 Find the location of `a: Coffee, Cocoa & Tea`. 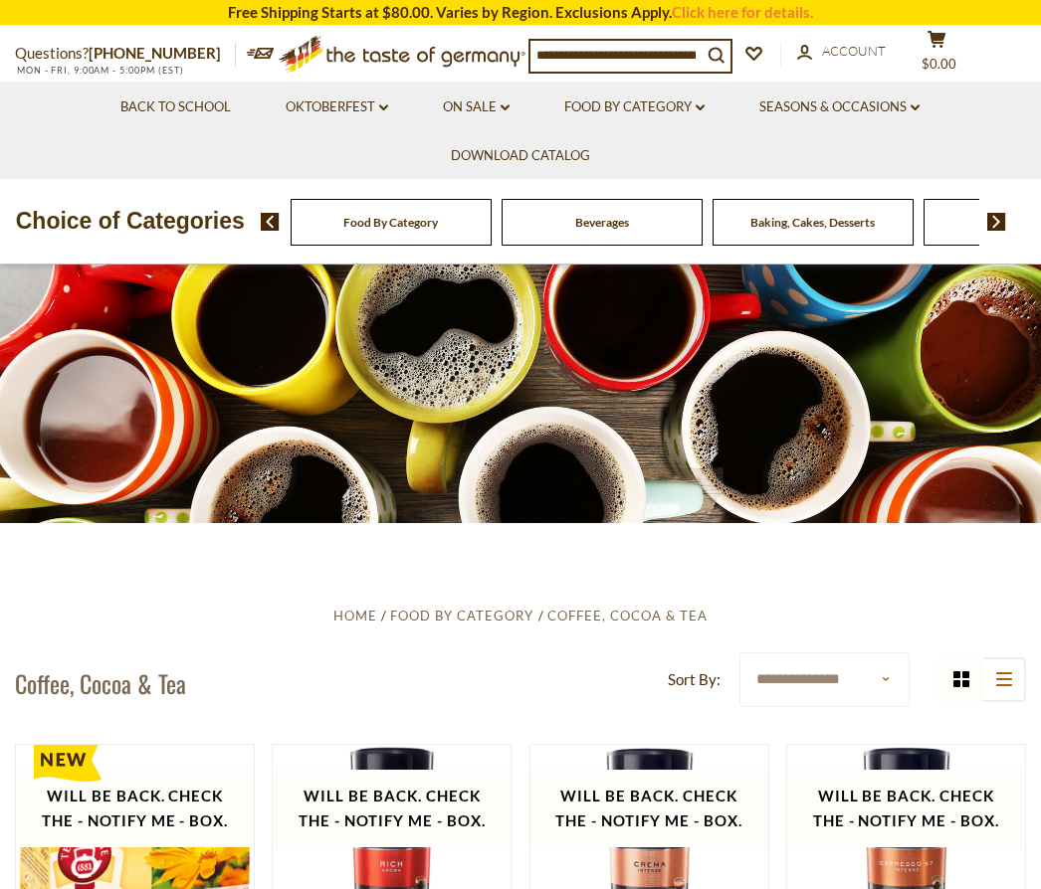

a: Coffee, Cocoa & Tea is located at coordinates (627, 616).